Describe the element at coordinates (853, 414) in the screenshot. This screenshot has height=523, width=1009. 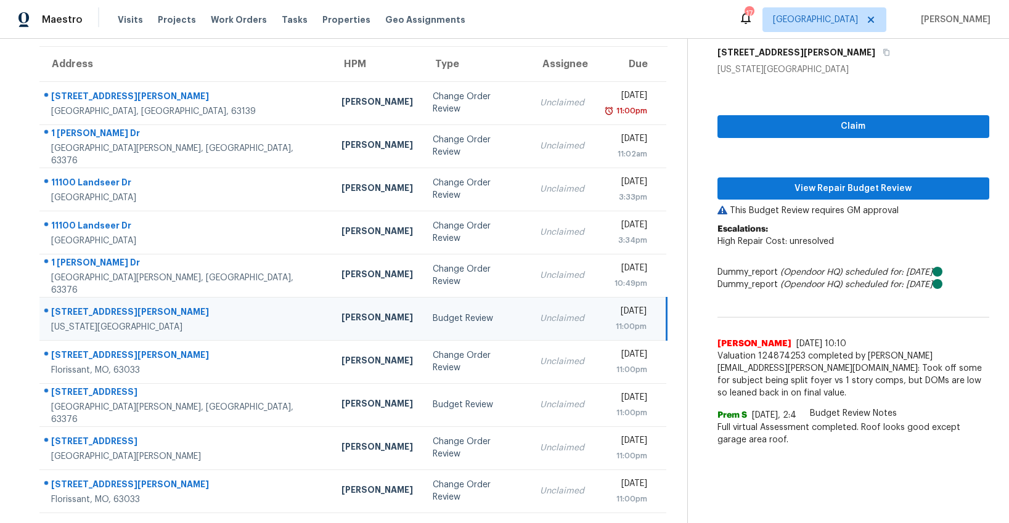
I see `span: Budget Review Notes` at that location.